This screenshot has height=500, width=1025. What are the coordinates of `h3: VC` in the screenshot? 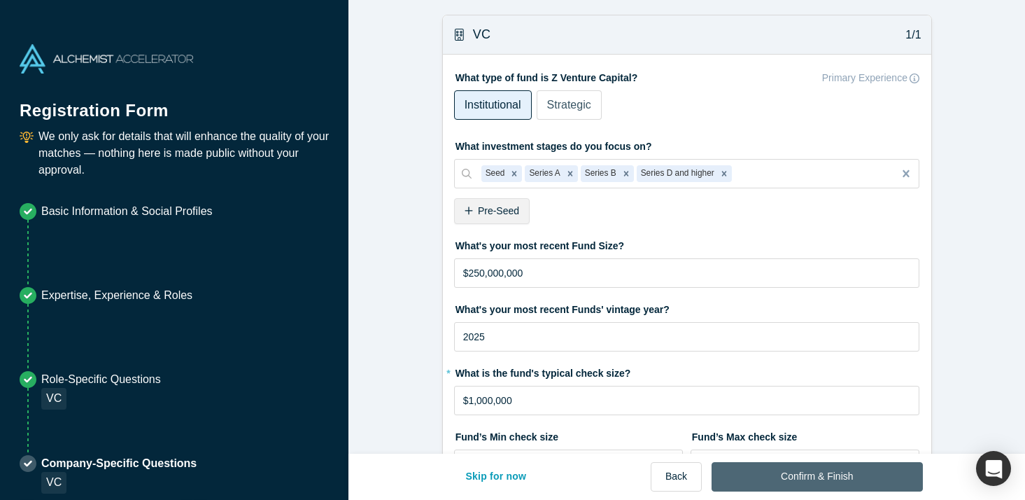 It's located at (482, 34).